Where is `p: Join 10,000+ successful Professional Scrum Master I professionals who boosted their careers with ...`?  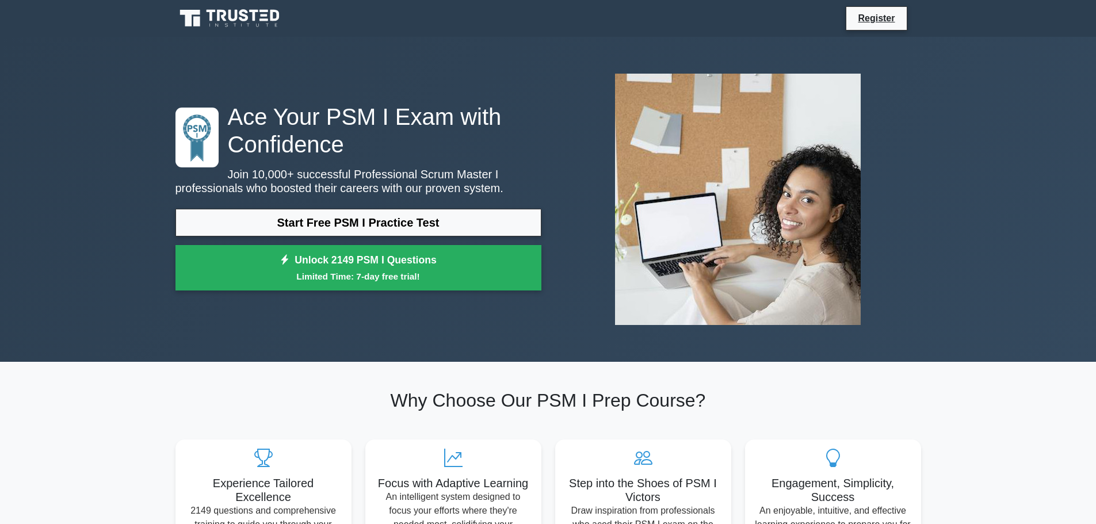
p: Join 10,000+ successful Professional Scrum Master I professionals who boosted their careers with ... is located at coordinates (359, 181).